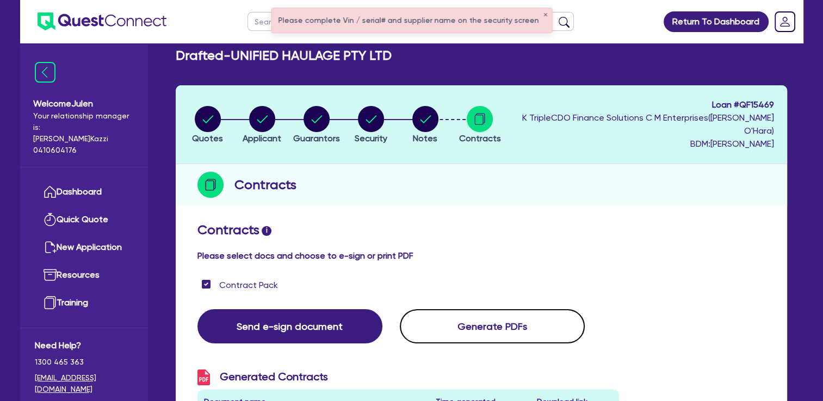  I want to click on button: Notes, so click(425, 126).